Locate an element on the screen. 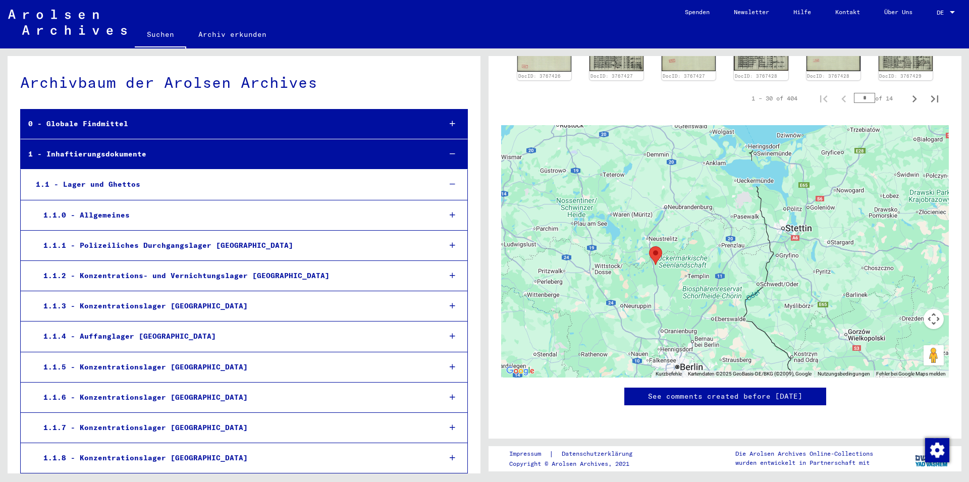 The image size is (969, 482). div: 1.1.0 - Allgemeines is located at coordinates (234, 215).